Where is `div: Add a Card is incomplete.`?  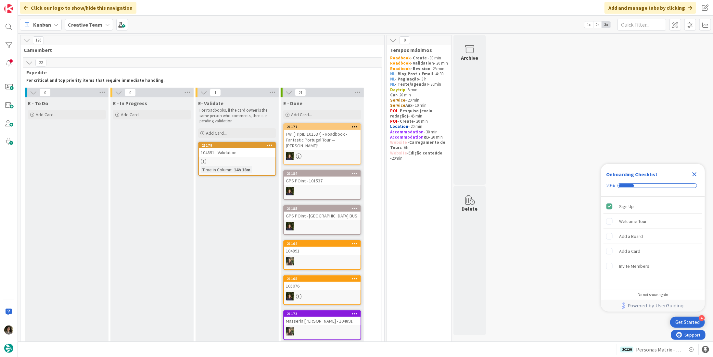
div: Add a Card is incomplete. is located at coordinates (653, 251).